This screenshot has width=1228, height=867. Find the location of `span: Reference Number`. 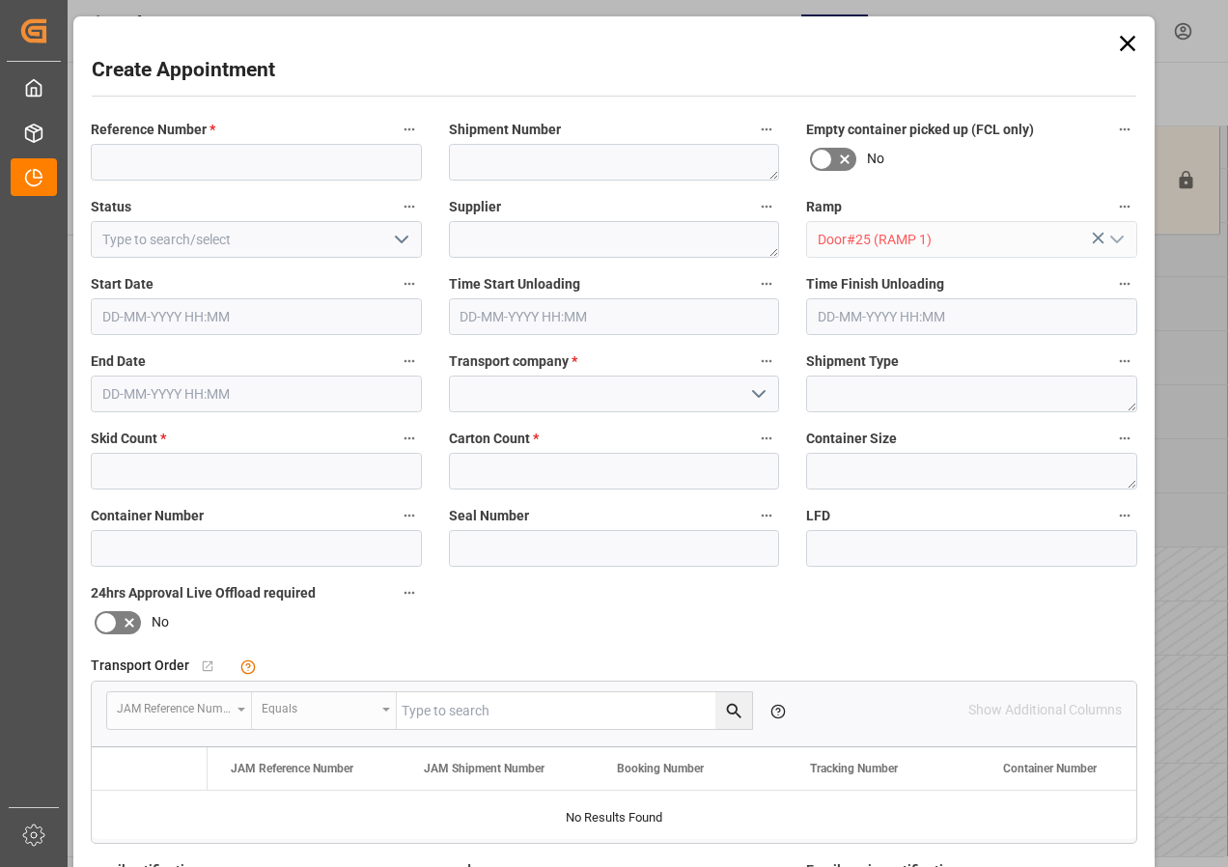

span: Reference Number is located at coordinates (153, 129).